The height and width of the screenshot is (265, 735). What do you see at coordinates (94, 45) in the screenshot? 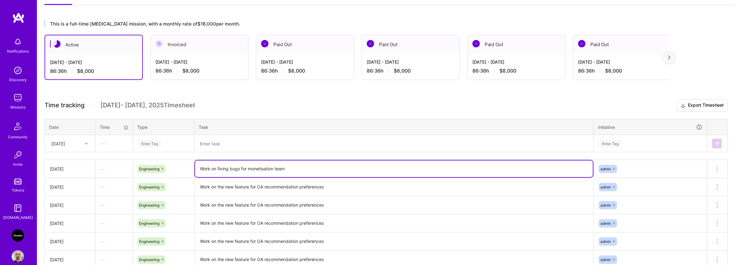
I see `div: Active` at bounding box center [94, 45].